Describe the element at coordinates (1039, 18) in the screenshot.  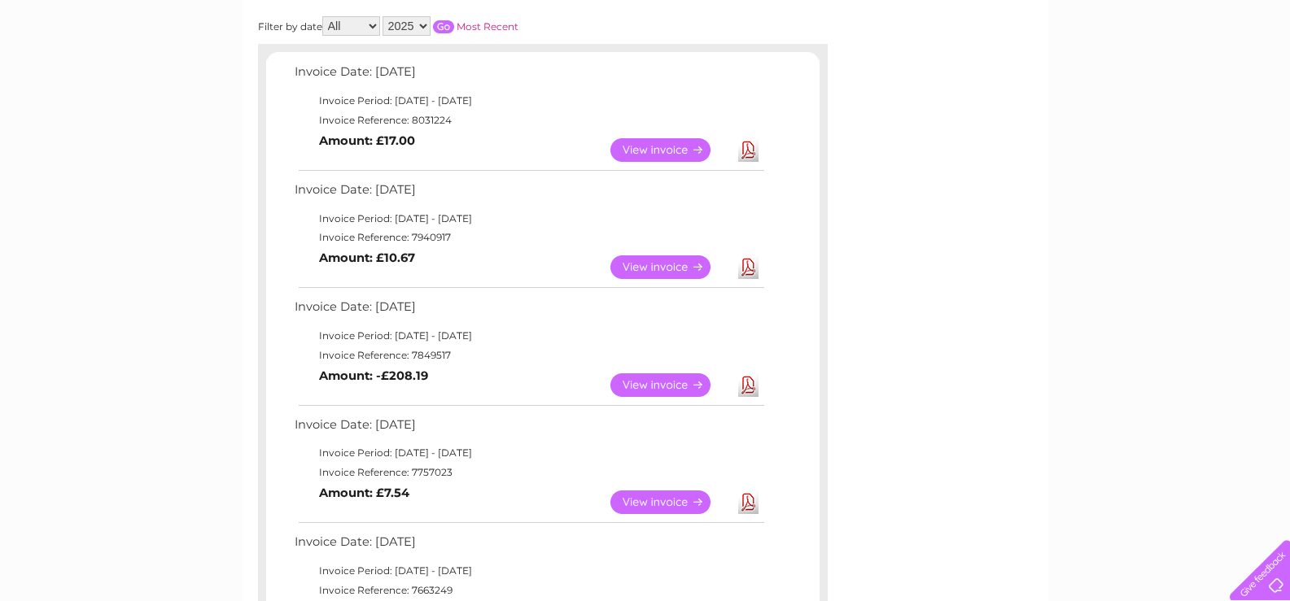
I see `a: 0333 014 3131` at that location.